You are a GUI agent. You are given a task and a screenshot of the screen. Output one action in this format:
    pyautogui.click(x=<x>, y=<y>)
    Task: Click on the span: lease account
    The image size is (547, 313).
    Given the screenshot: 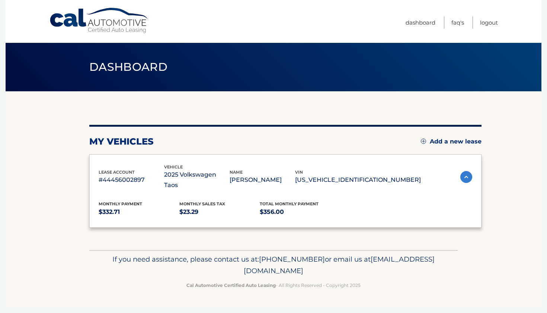 What is the action you would take?
    pyautogui.click(x=116, y=172)
    